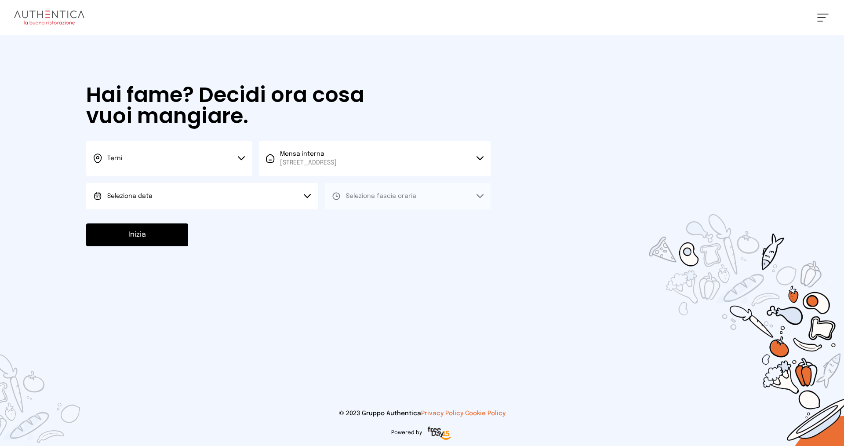 This screenshot has width=844, height=446. Describe the element at coordinates (238, 106) in the screenshot. I see `h1: Hai fame? Decidi ora cosa vuoi mangiare.` at that location.